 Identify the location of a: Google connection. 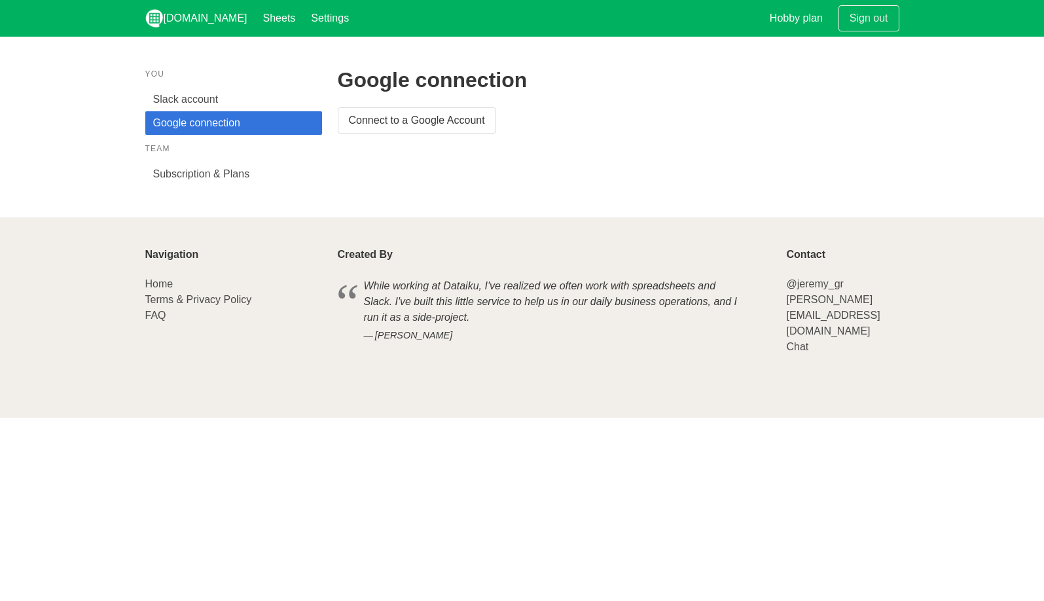
(234, 123).